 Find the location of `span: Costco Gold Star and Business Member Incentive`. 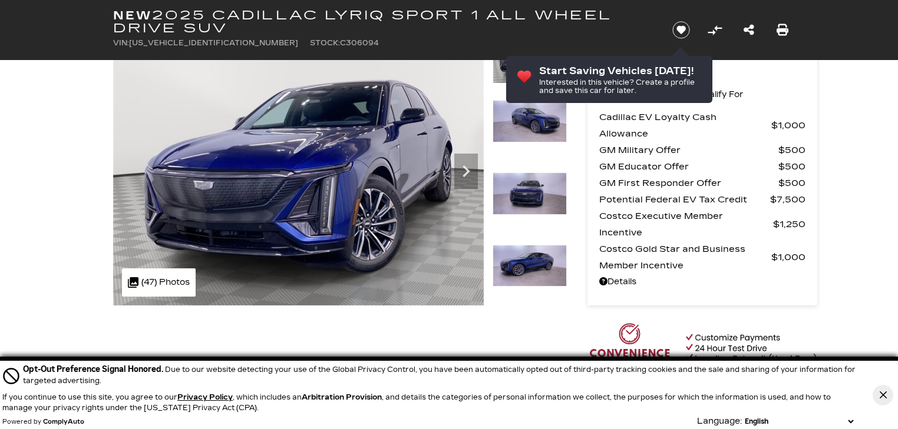

span: Costco Gold Star and Business Member Incentive is located at coordinates (685, 257).